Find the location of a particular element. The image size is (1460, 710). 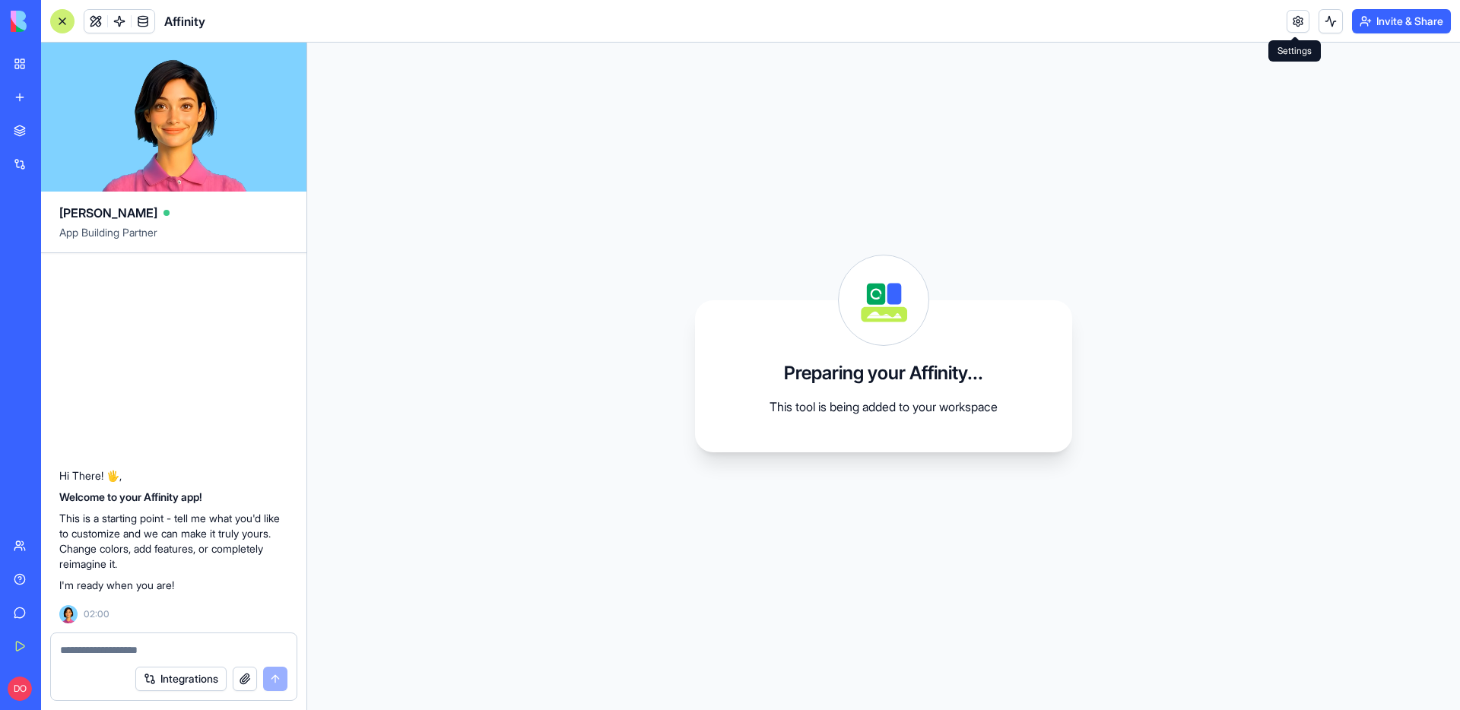

span: DO is located at coordinates (20, 689).